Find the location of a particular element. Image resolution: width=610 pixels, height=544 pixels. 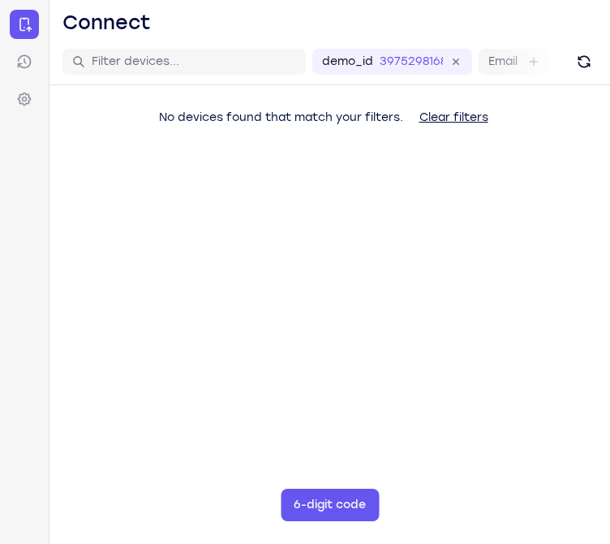

label: Email is located at coordinates (503, 62).